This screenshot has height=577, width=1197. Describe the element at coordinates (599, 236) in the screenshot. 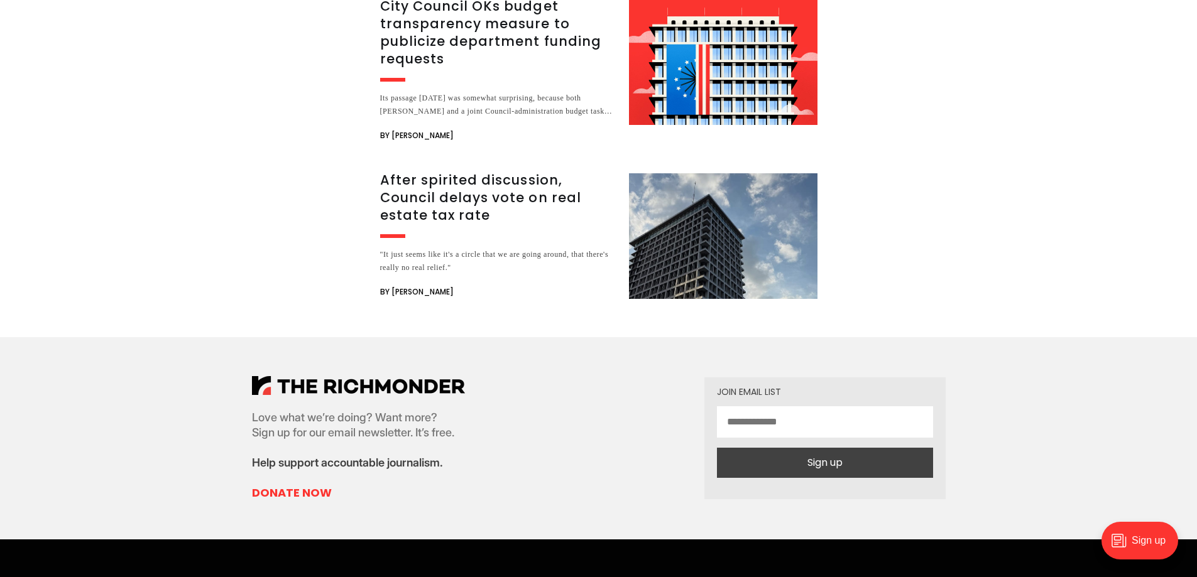

I see `a: After spirited discussion, Council delays vote on real estate tax rate "It just seems like it's a...` at that location.